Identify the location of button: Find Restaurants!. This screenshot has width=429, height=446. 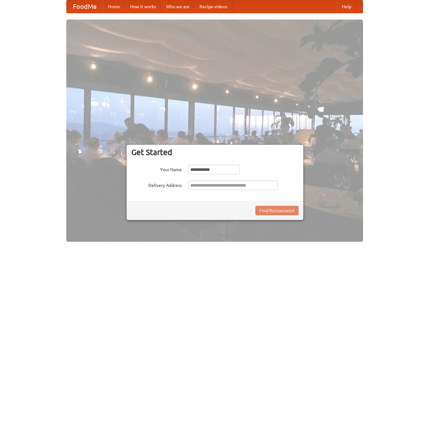
(277, 211).